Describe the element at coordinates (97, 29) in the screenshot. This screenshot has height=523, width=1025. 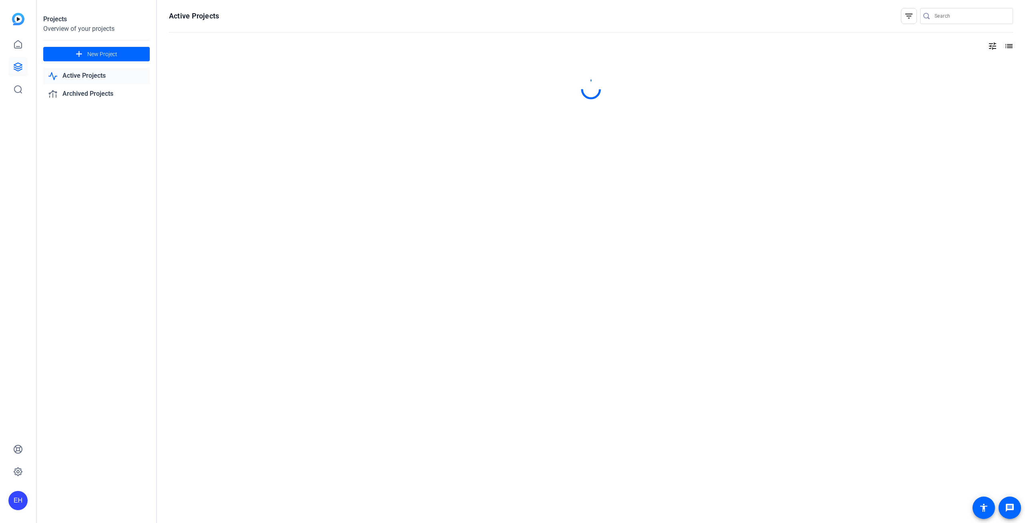
I see `div: Overview of your projects` at that location.